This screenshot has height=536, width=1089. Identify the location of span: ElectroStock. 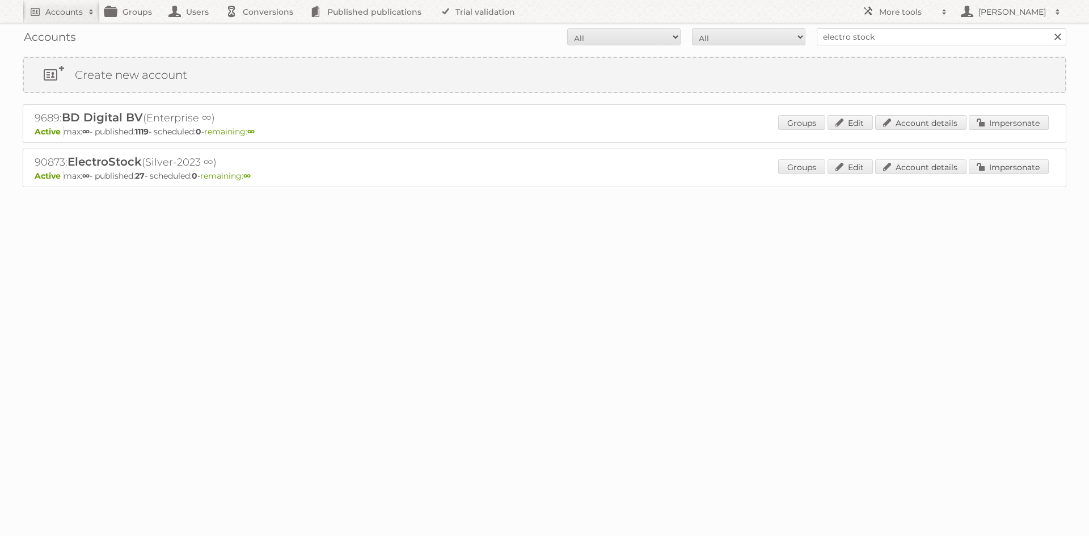
(104, 162).